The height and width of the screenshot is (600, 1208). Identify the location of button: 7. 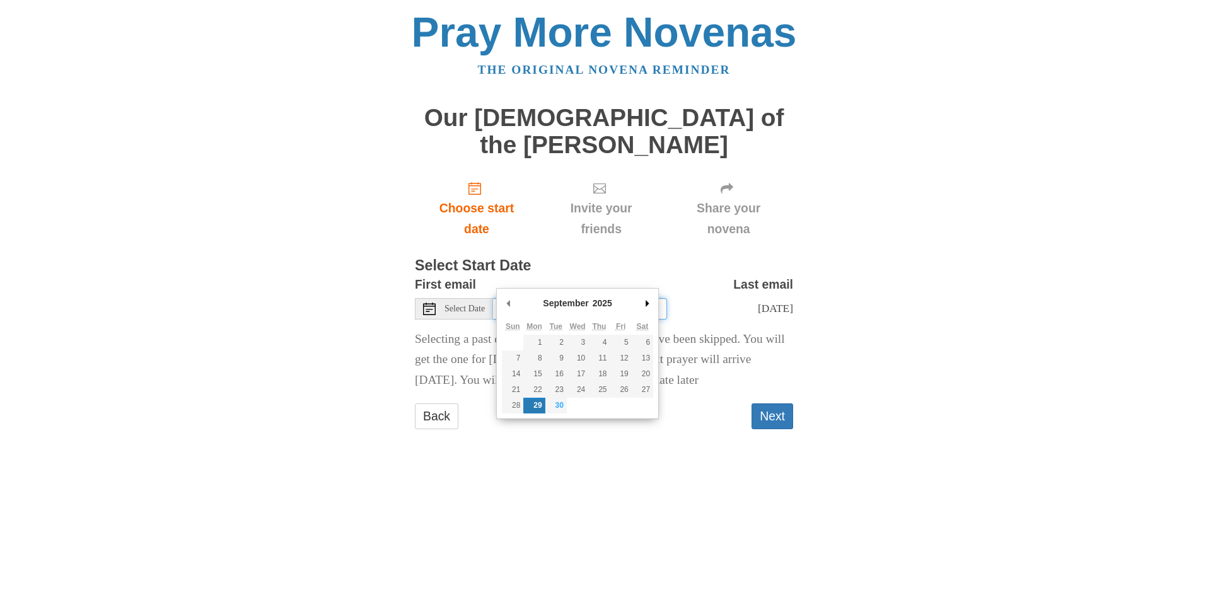
(513, 358).